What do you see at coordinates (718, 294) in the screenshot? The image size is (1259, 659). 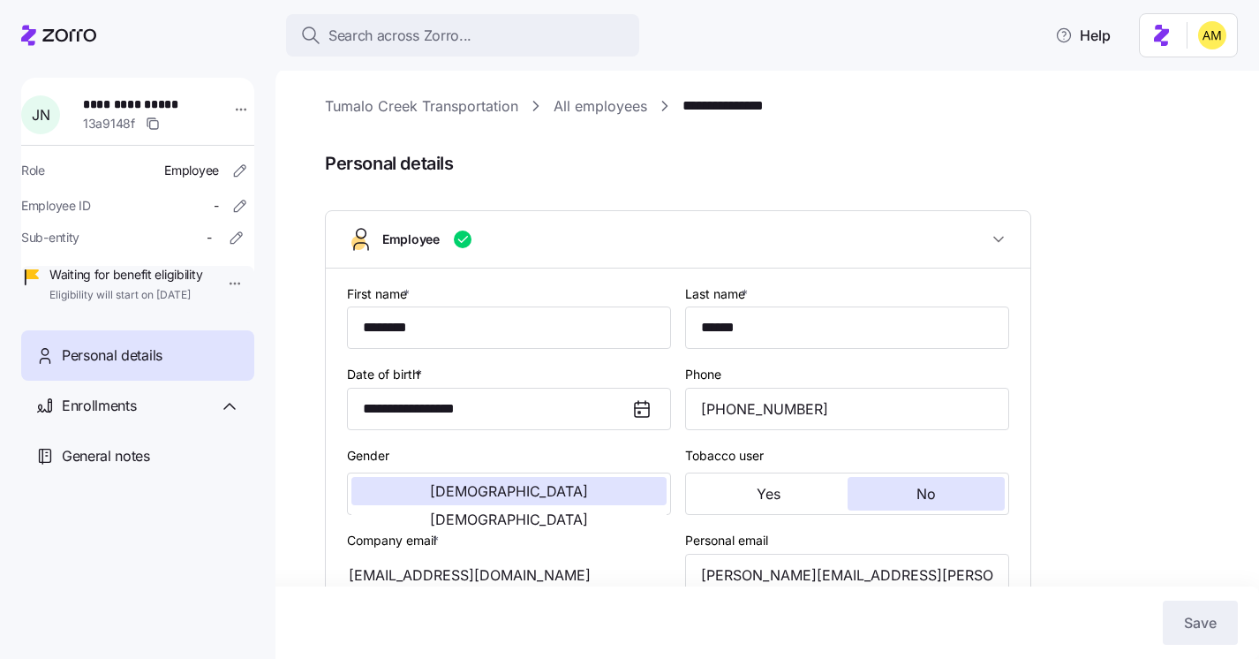 I see `label: Last name` at bounding box center [718, 294].